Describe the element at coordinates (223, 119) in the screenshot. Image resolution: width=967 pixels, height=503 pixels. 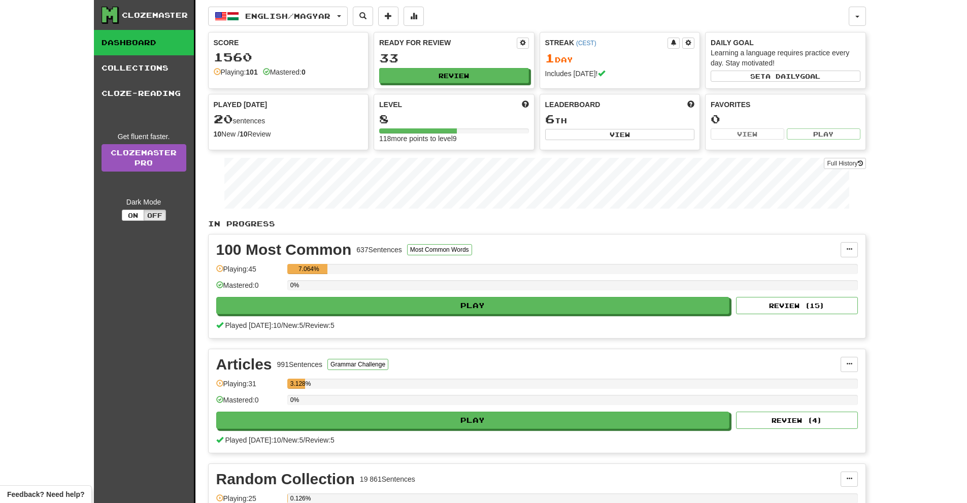
I see `span: 20` at that location.